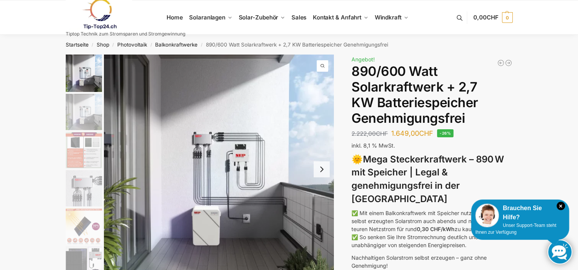  Describe the element at coordinates (508, 63) in the screenshot. I see `a: Balkonkraftwerk 890 Watt Solarmodulleistung mit 2kW/h Zendure Speicher` at that location.